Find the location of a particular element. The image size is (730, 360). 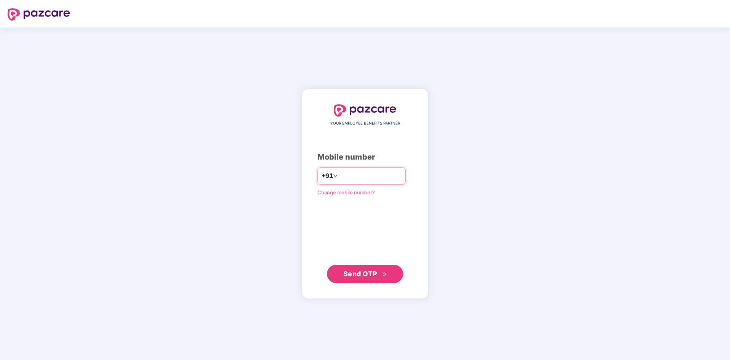

a: Change mobile number? is located at coordinates (346, 192).